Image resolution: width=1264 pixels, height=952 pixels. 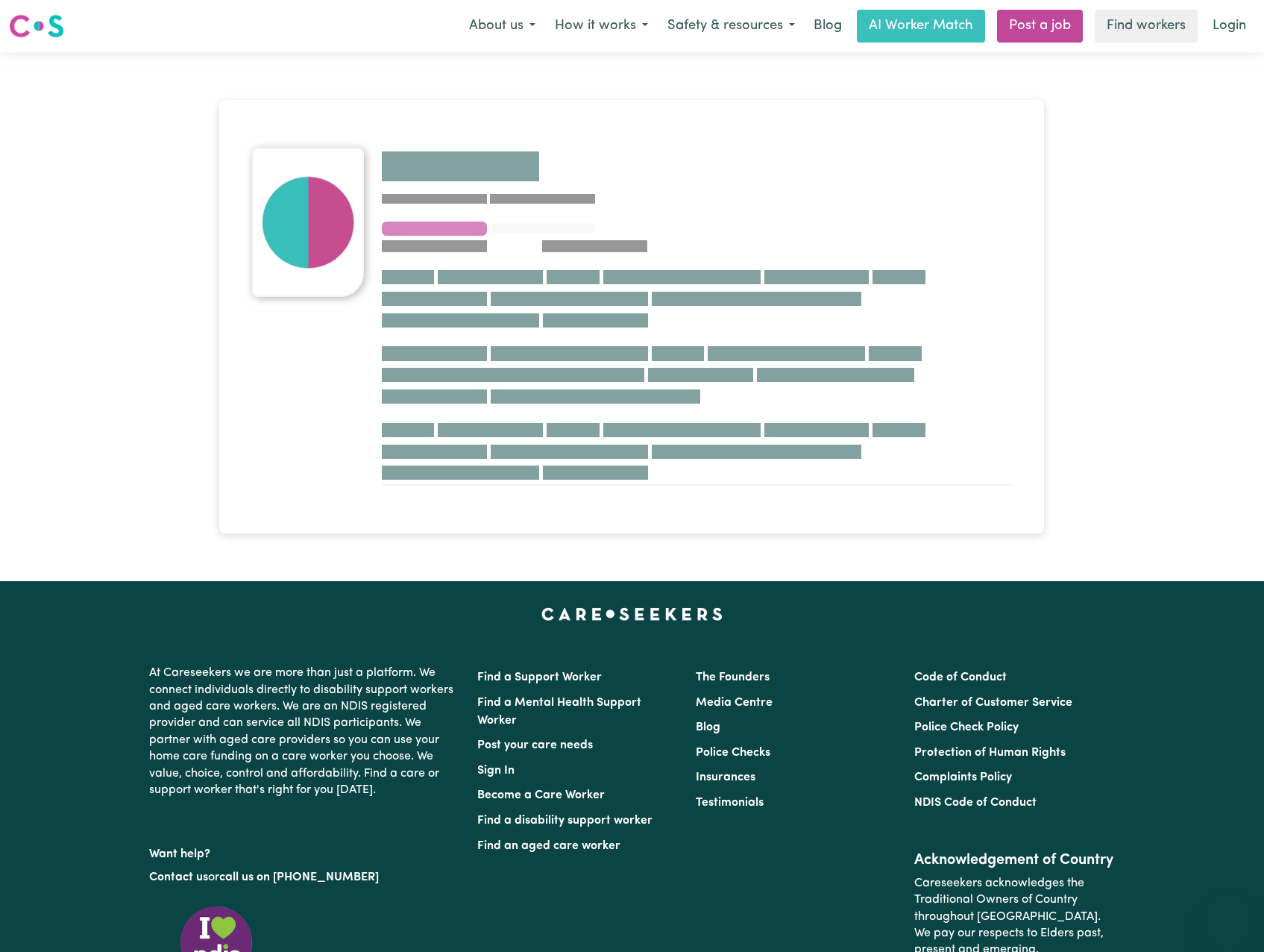 I want to click on a: Find a Support Worker, so click(x=540, y=678).